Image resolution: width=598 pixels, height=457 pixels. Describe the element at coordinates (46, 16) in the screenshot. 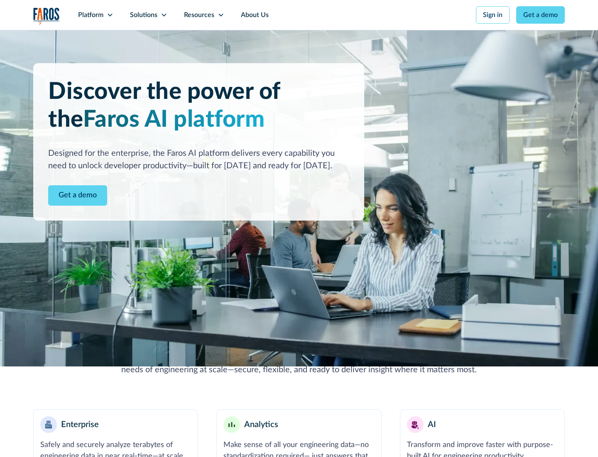

I see `a: home` at that location.